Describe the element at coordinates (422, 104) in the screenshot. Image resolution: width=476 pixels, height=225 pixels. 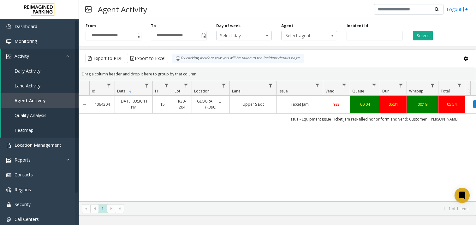
I see `a: 00:19` at that location.